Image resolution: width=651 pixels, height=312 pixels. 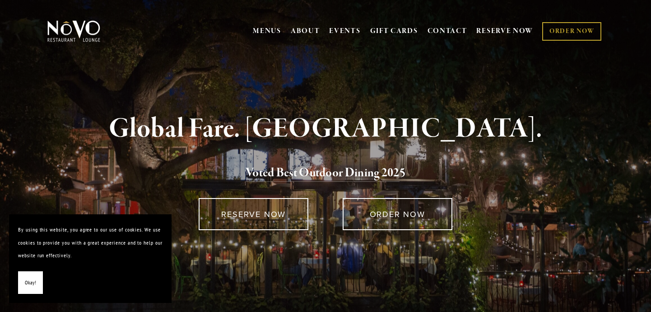 I want to click on a: GIFT CARDS, so click(x=394, y=31).